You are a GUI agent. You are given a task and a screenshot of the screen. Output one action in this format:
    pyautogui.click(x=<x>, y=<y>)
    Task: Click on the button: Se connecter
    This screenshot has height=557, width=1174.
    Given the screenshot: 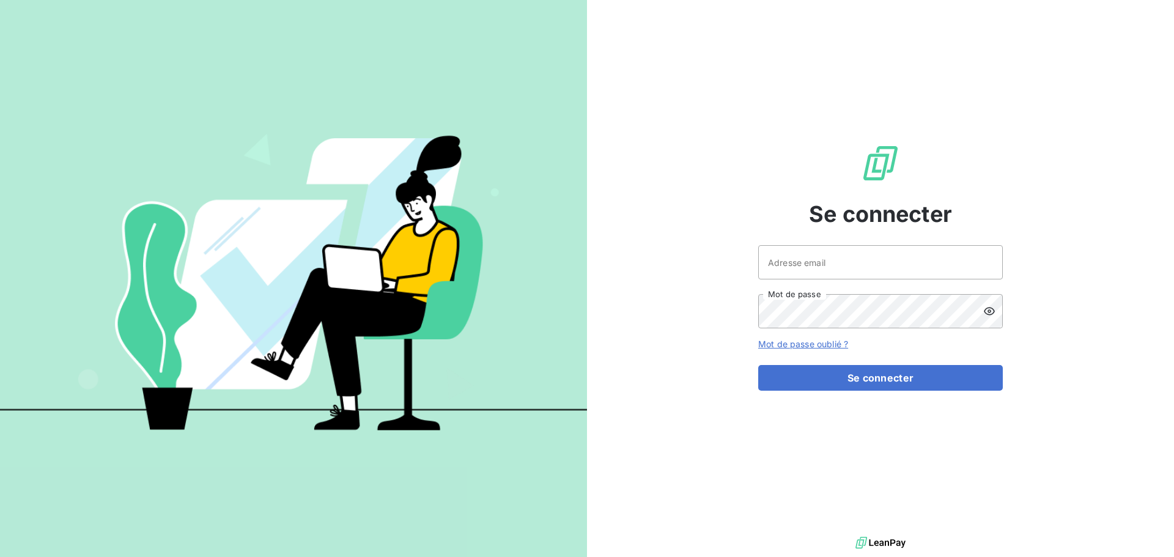 What is the action you would take?
    pyautogui.click(x=880, y=378)
    